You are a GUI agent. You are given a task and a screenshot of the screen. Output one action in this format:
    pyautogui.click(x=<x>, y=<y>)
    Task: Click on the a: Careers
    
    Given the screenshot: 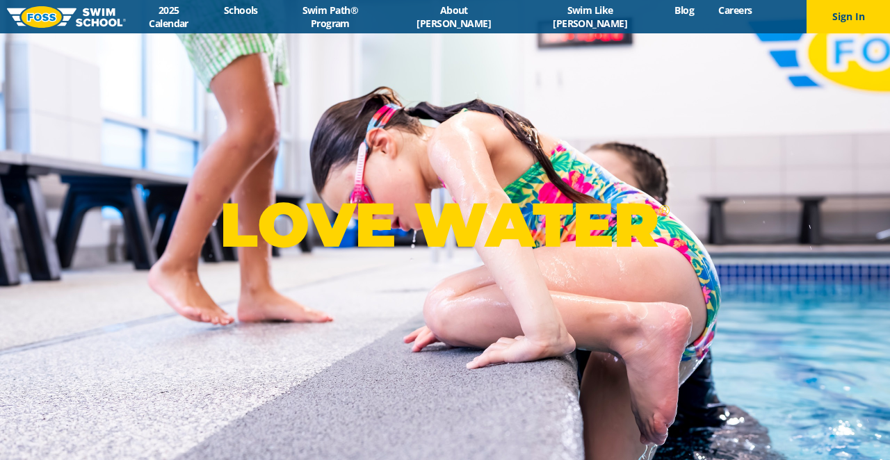 What is the action you would take?
    pyautogui.click(x=735, y=10)
    